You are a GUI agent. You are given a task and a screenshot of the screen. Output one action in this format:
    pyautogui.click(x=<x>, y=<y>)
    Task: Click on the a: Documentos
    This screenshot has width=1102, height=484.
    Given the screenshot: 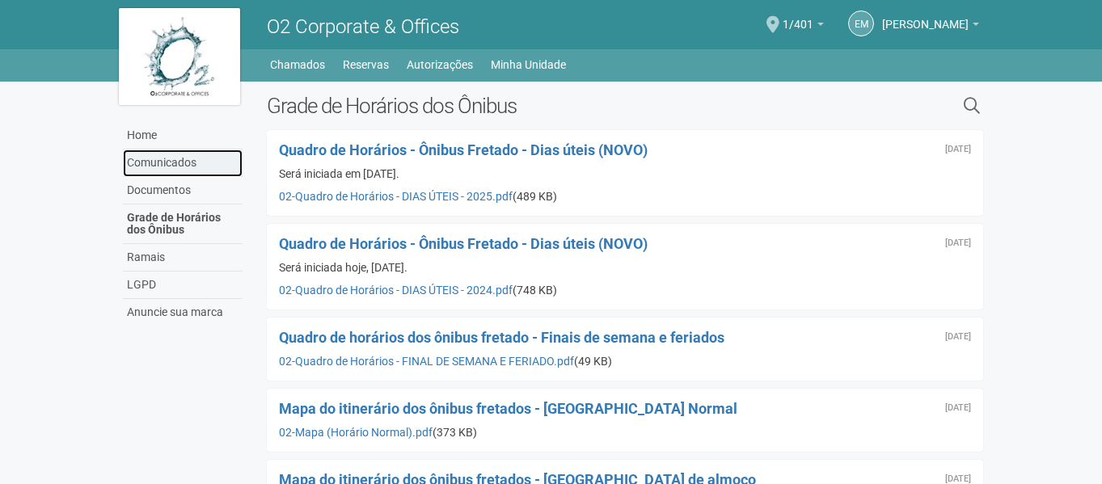 What is the action you would take?
    pyautogui.click(x=183, y=191)
    